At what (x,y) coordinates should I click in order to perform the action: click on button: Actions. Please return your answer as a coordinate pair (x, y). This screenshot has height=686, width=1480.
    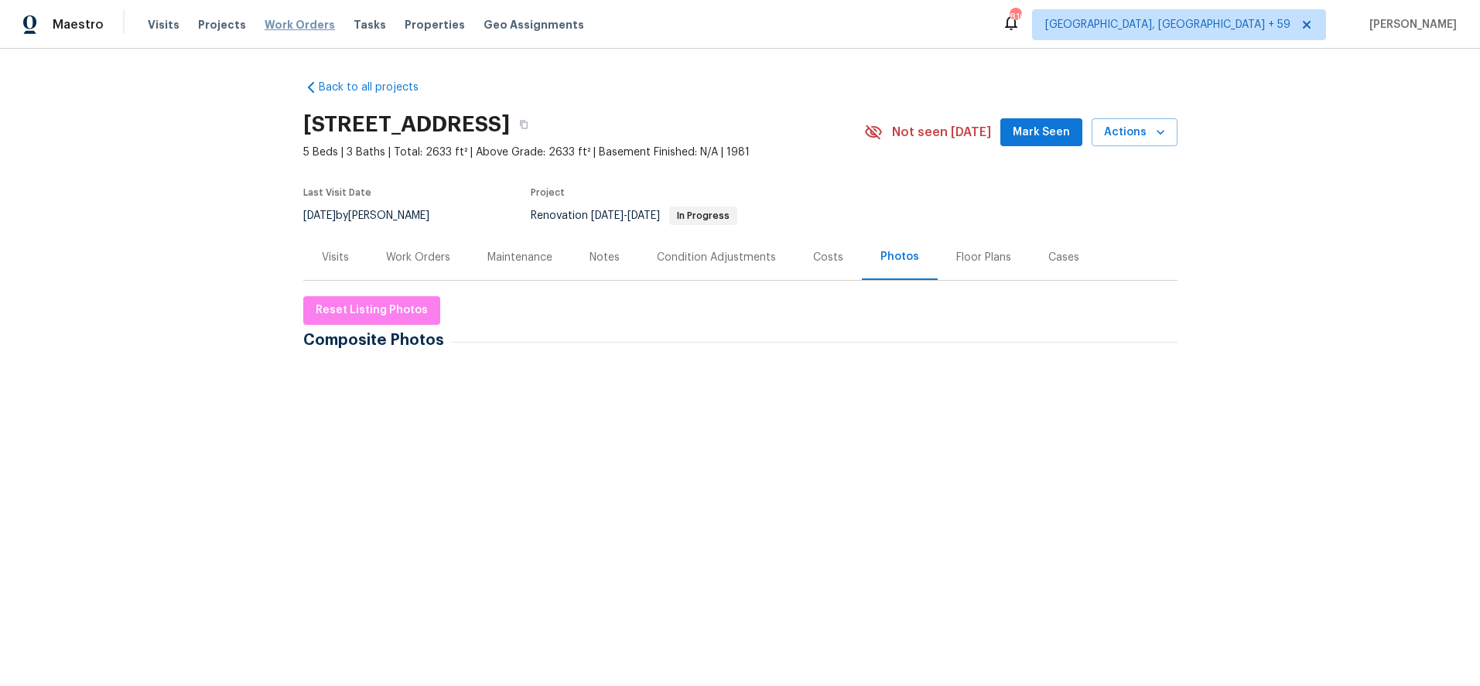
    Looking at the image, I should click on (1134, 132).